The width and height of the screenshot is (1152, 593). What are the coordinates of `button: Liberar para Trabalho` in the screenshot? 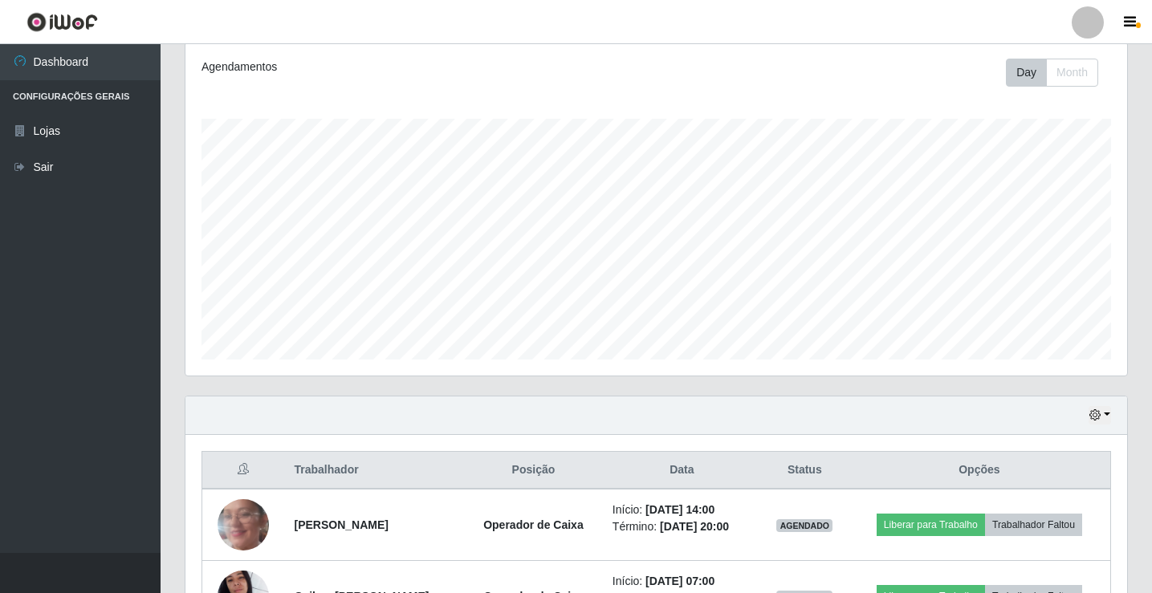 It's located at (930, 525).